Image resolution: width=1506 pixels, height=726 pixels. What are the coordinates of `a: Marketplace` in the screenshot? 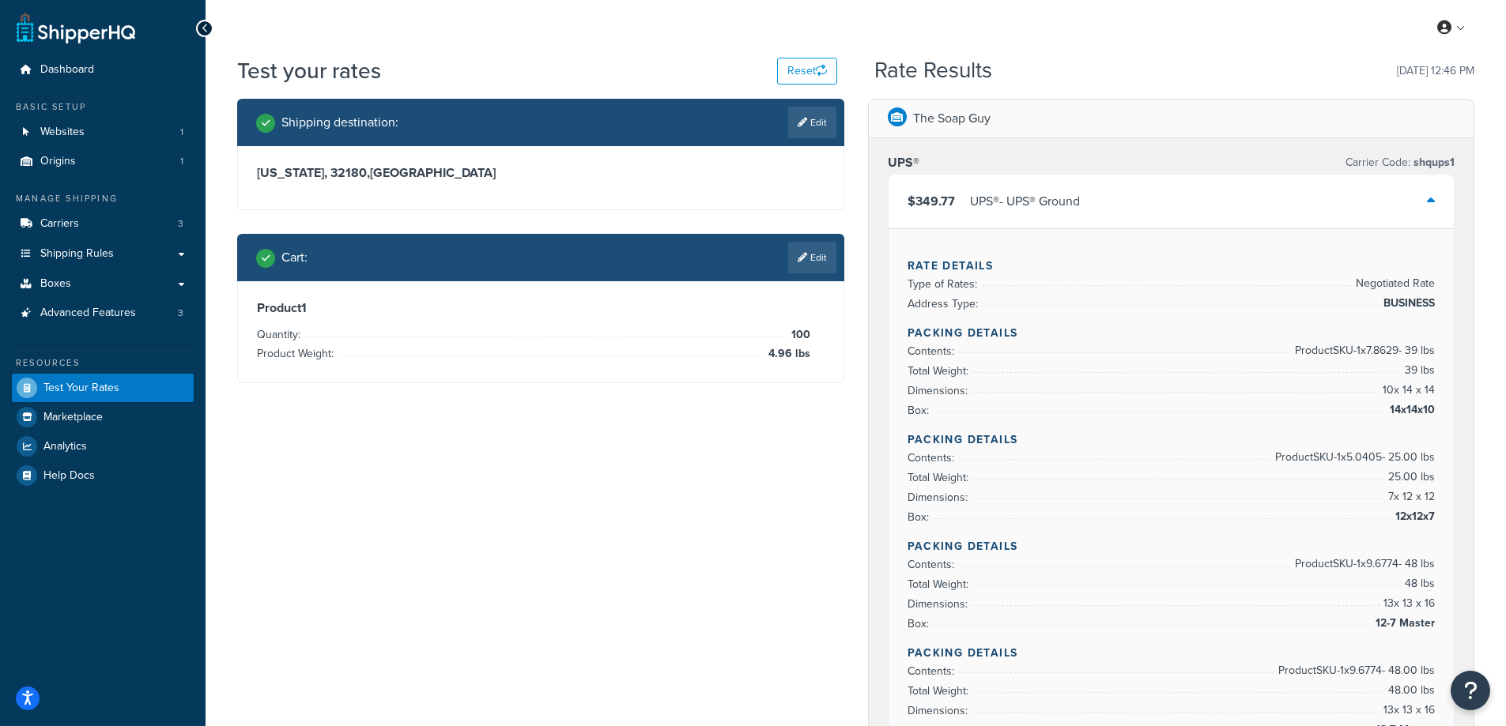 It's located at (103, 417).